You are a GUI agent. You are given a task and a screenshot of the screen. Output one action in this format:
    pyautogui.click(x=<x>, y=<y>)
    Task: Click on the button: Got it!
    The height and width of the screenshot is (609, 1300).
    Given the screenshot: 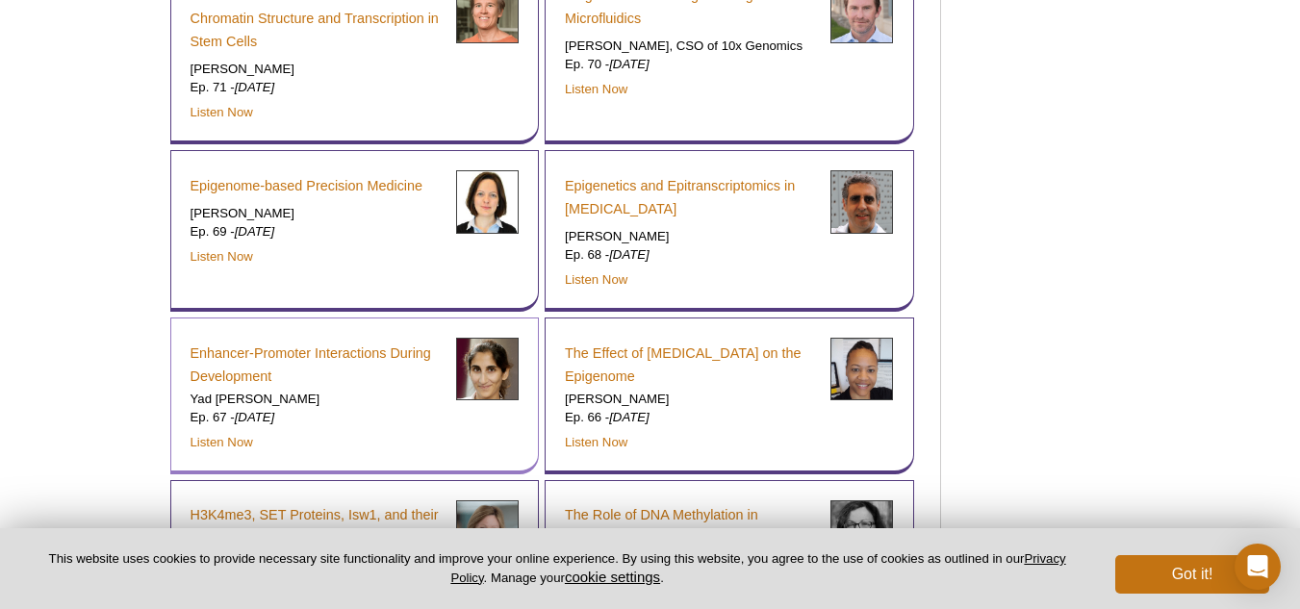 What is the action you would take?
    pyautogui.click(x=1192, y=574)
    